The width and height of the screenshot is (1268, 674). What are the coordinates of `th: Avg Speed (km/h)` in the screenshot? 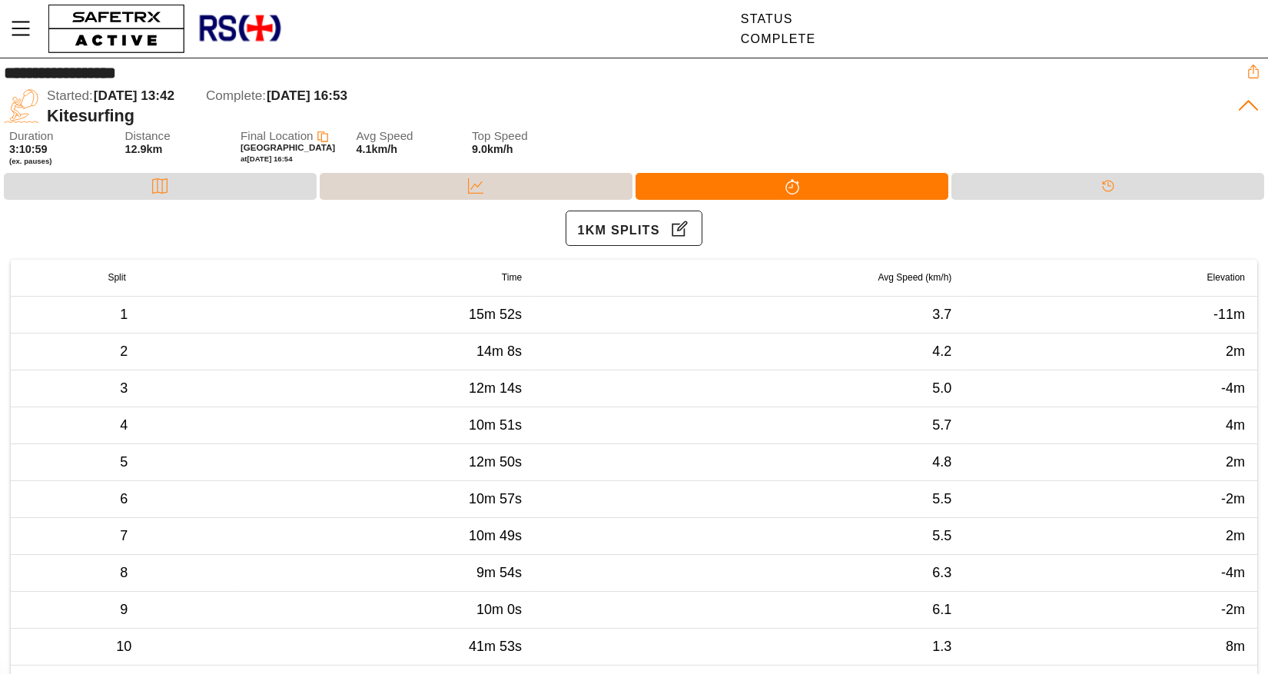 It's located at (748, 278).